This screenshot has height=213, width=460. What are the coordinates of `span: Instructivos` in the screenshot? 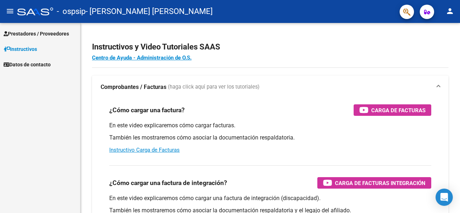 It's located at (20, 49).